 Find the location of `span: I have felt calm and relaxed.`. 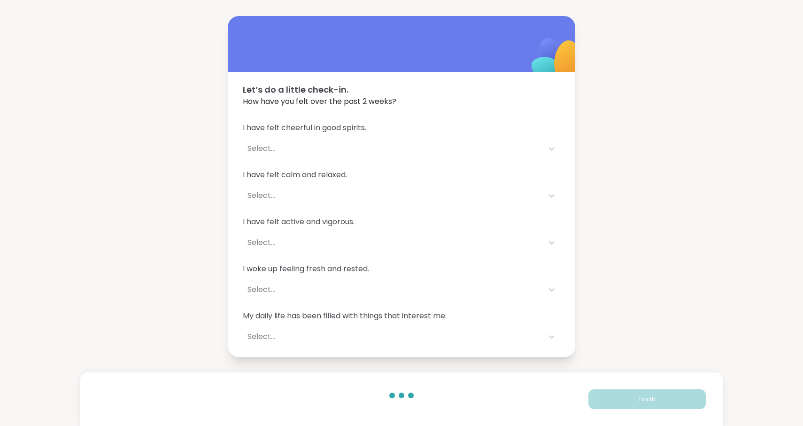

span: I have felt calm and relaxed. is located at coordinates (402, 175).